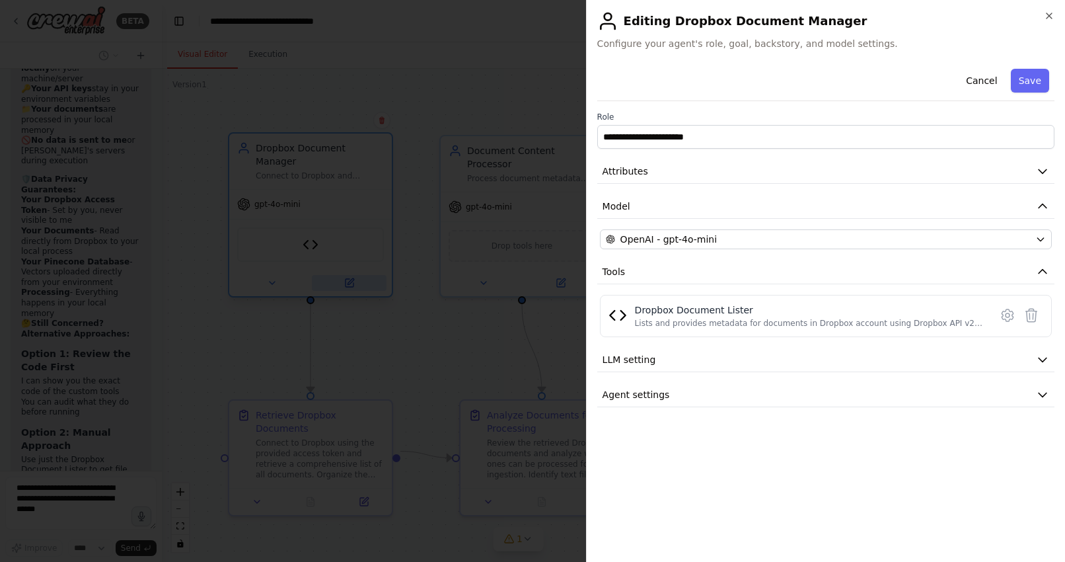 The image size is (1065, 562). I want to click on span: Model, so click(616, 206).